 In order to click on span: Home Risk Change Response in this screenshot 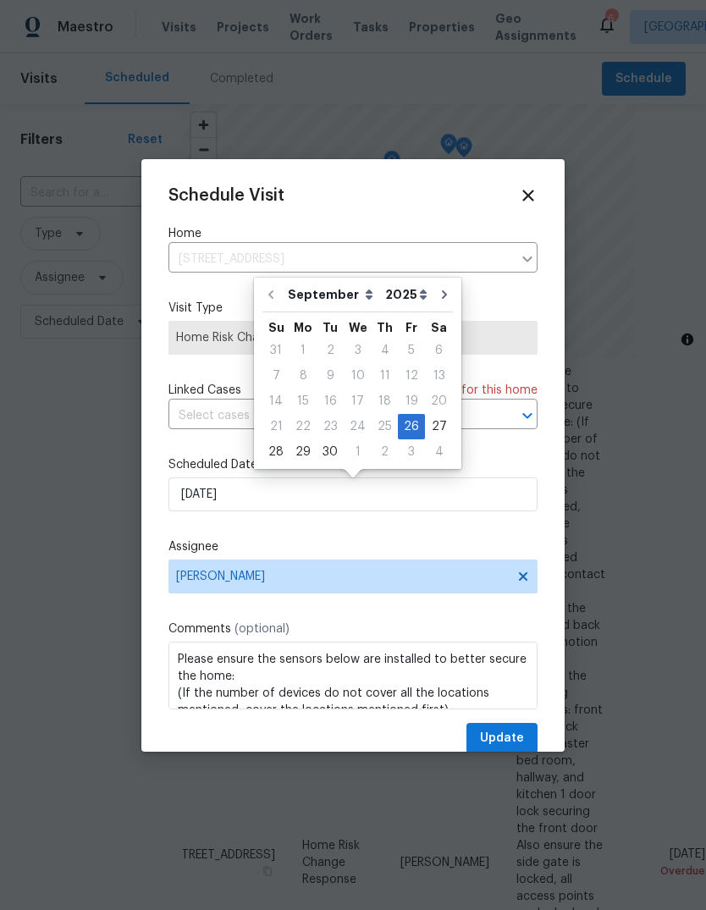, I will do `click(353, 338)`.